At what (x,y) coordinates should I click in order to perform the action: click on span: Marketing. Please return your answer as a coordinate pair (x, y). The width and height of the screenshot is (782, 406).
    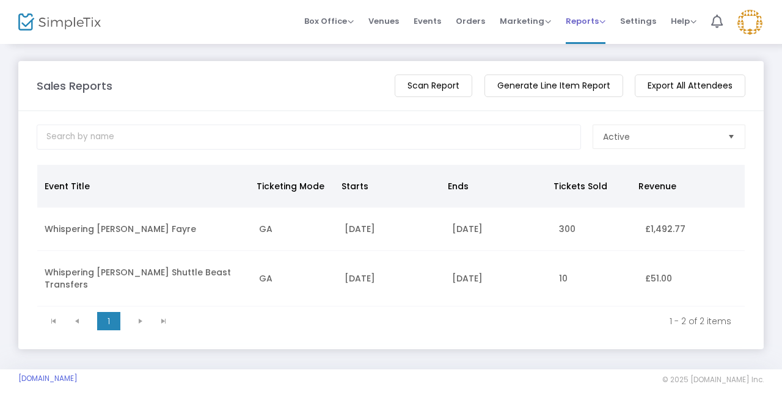
    Looking at the image, I should click on (525, 21).